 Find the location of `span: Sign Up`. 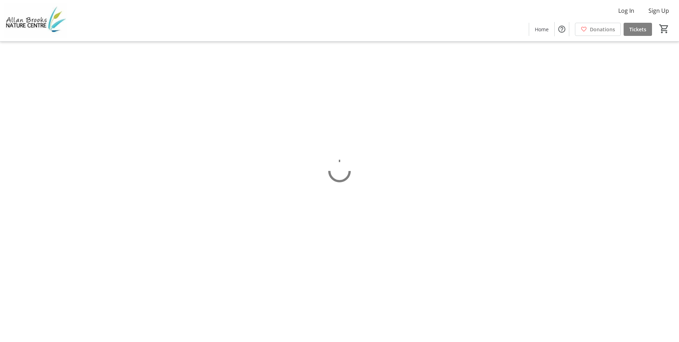

span: Sign Up is located at coordinates (659, 11).